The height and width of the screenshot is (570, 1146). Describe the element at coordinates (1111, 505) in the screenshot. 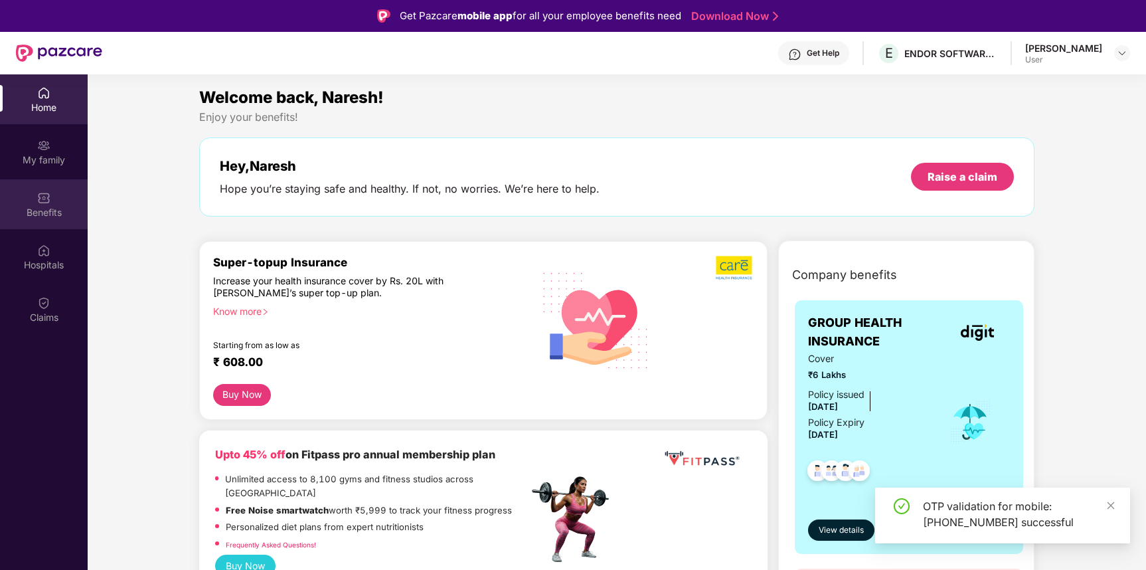

I see `span: close` at that location.